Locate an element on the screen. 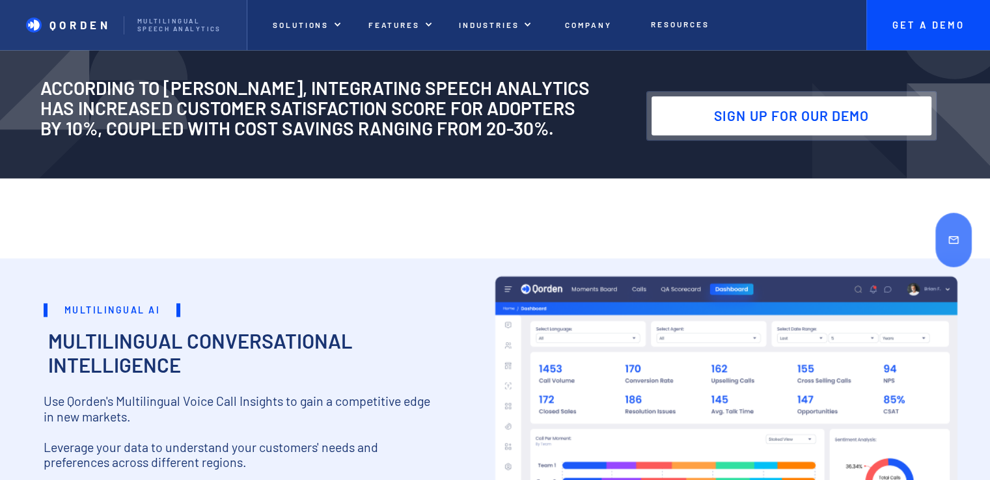 This screenshot has width=990, height=480. p: Multilingual Speech analytics is located at coordinates (185, 25).